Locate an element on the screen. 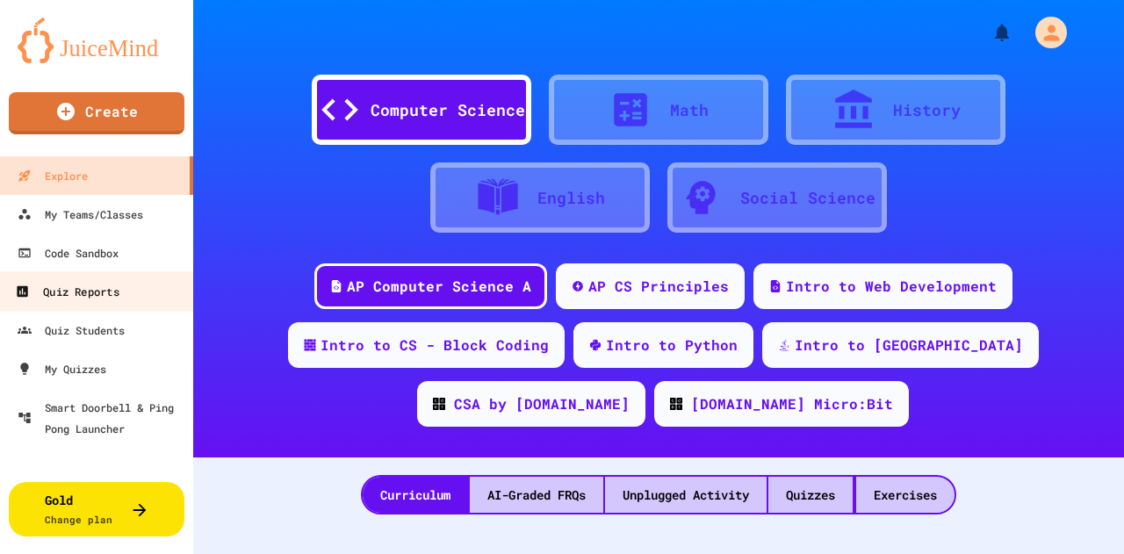 The image size is (1124, 554). div: Computer Science is located at coordinates (448, 110).